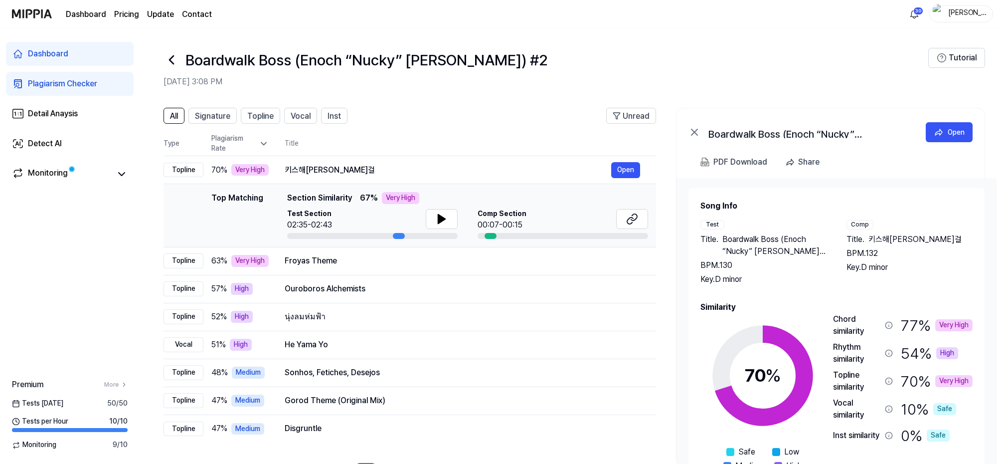 The width and height of the screenshot is (1005, 464). What do you see at coordinates (910, 253) in the screenshot?
I see `div: BPM. 132` at bounding box center [910, 253].